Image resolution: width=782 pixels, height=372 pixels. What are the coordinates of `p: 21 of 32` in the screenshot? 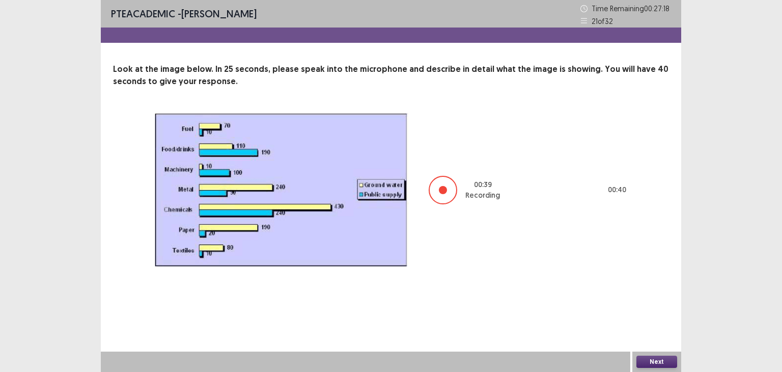 It's located at (602, 21).